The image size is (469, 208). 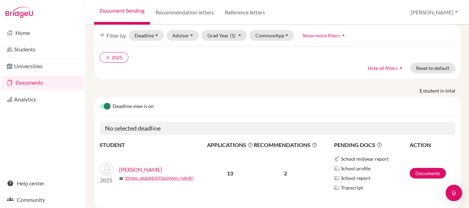 What do you see at coordinates (321, 35) in the screenshot?
I see `span: Show more filters` at bounding box center [321, 35].